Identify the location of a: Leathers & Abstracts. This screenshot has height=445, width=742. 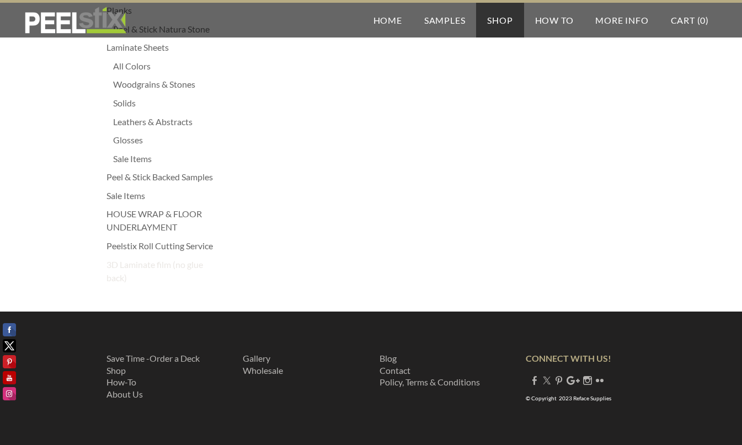
(165, 122).